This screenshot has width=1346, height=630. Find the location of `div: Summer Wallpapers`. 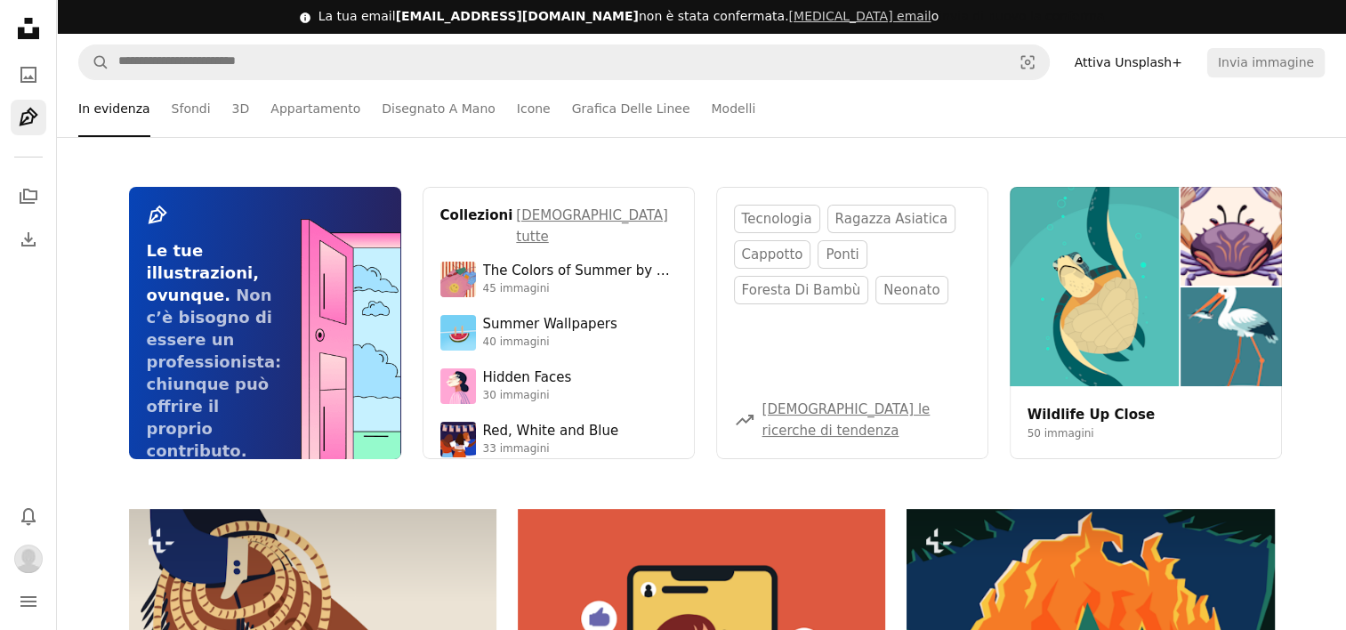

div: Summer Wallpapers is located at coordinates (550, 325).